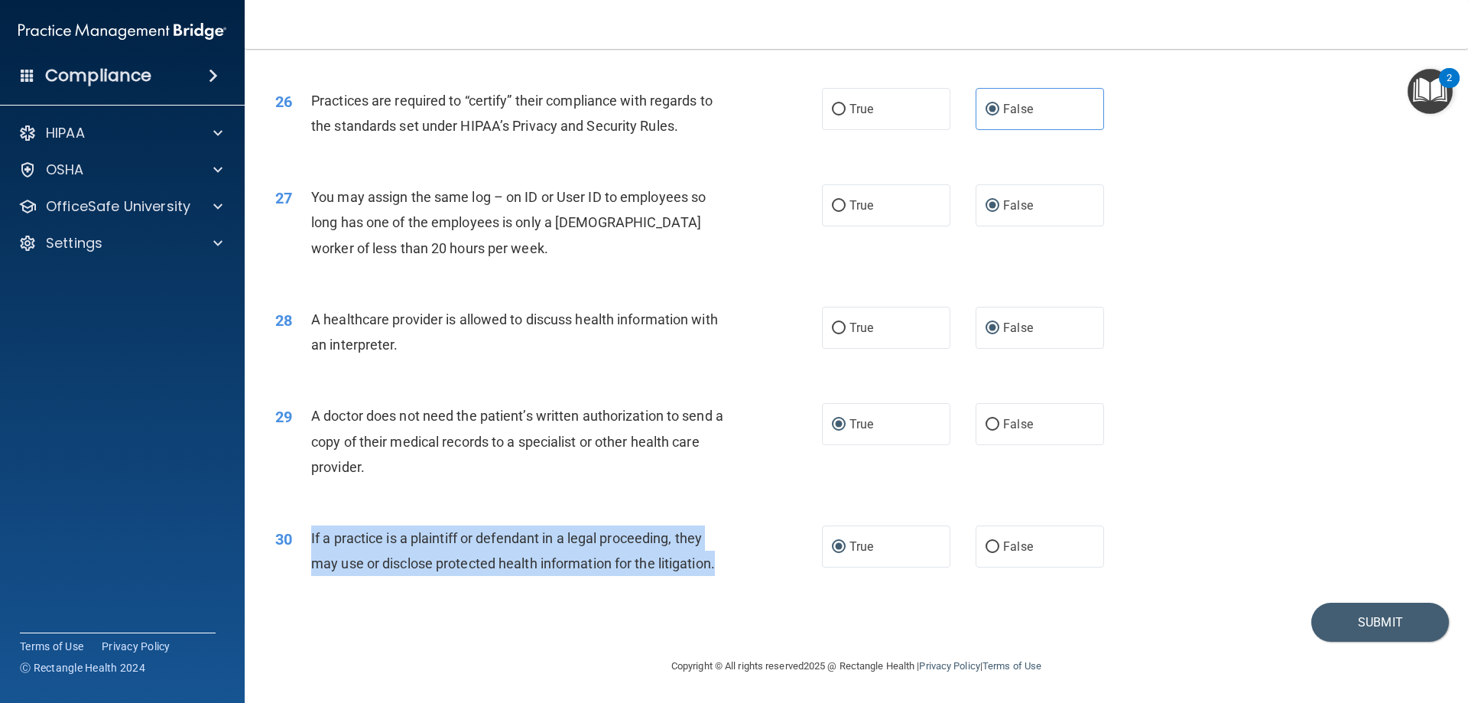 Image resolution: width=1468 pixels, height=703 pixels. What do you see at coordinates (83, 668) in the screenshot?
I see `span: Ⓒ Rectangle Health 2024` at bounding box center [83, 668].